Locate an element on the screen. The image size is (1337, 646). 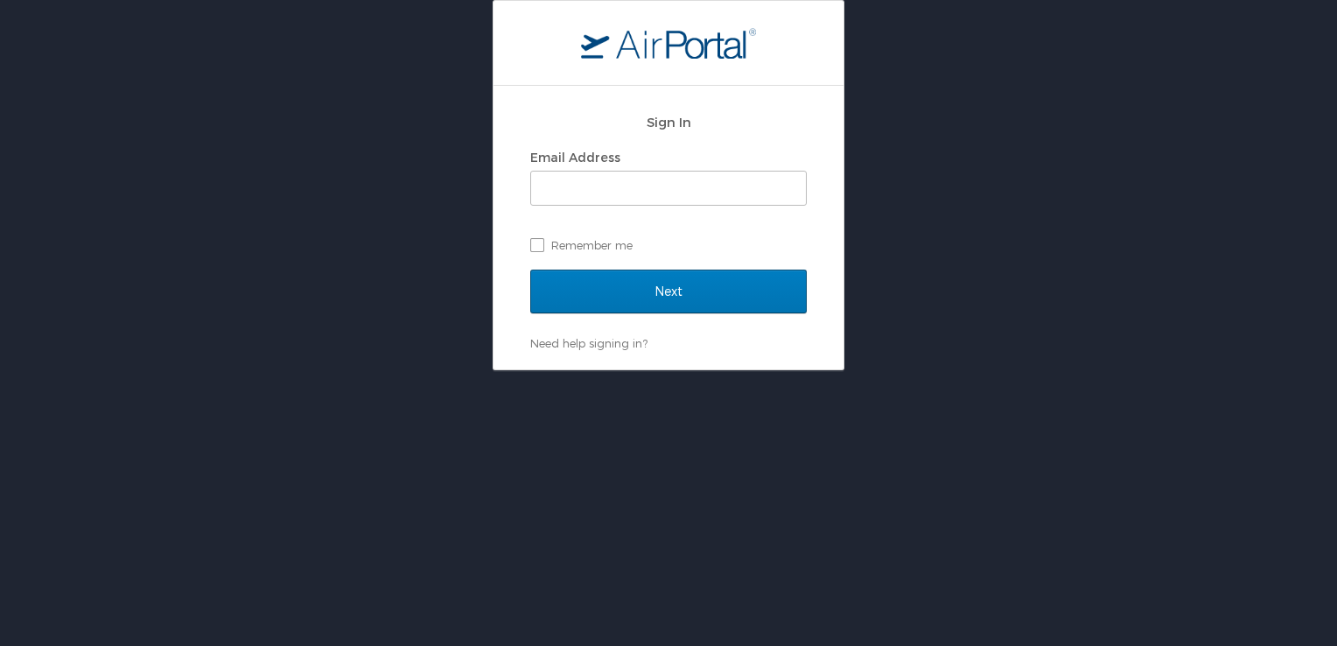
a: Need help signing in? is located at coordinates (589, 343).